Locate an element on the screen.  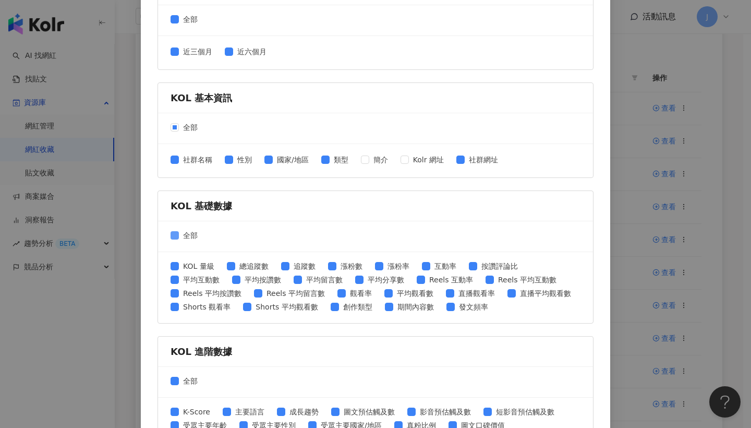
span: 社群網址 is located at coordinates (483, 160).